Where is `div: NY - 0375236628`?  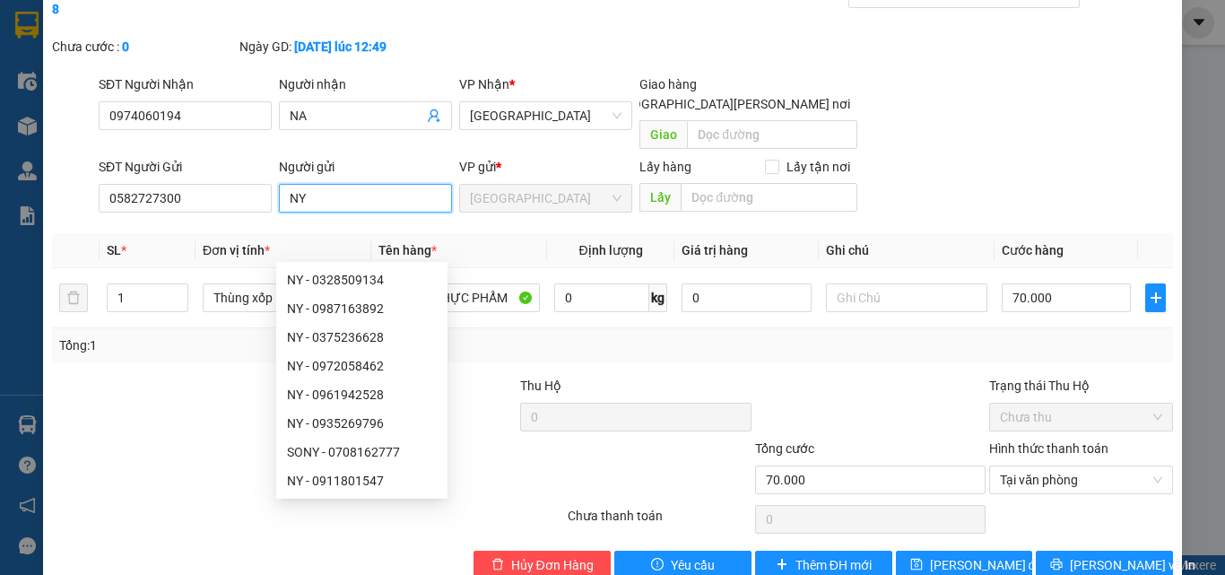 div: NY - 0375236628 is located at coordinates (361, 337).